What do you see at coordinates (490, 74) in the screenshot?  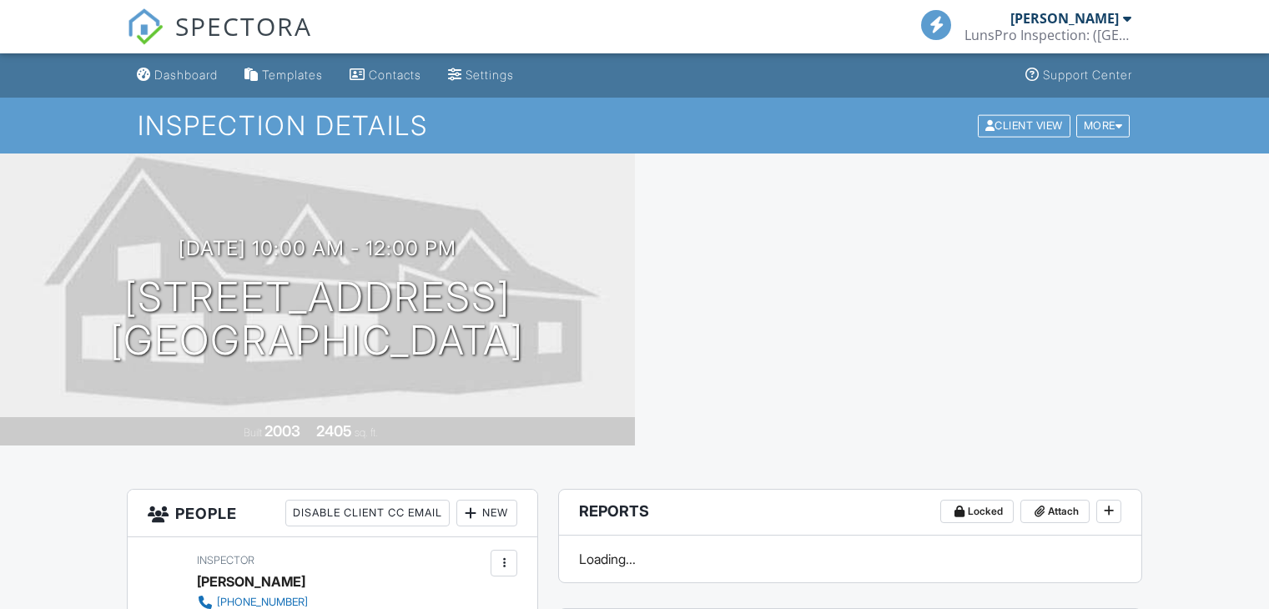 I see `div: Settings` at bounding box center [490, 74].